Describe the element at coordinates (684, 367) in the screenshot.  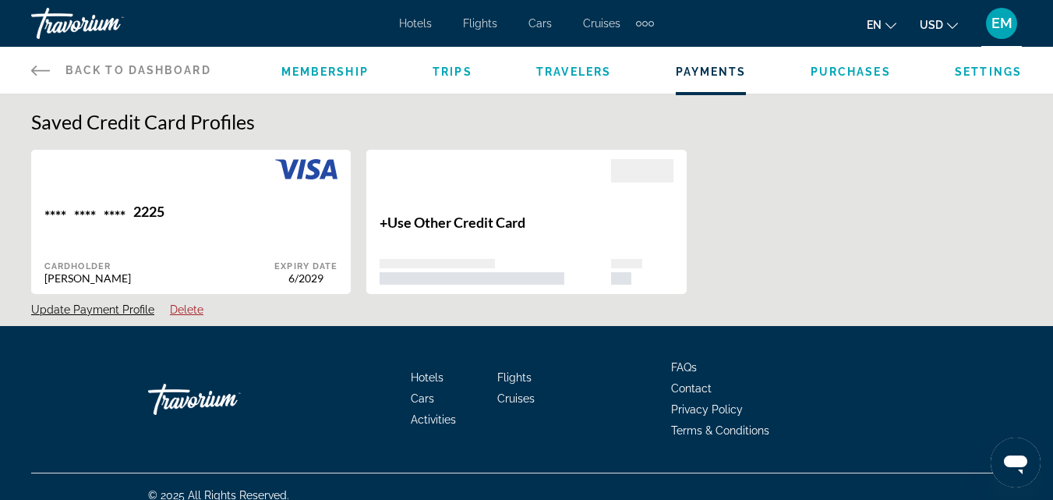
I see `span: FAQs` at that location.